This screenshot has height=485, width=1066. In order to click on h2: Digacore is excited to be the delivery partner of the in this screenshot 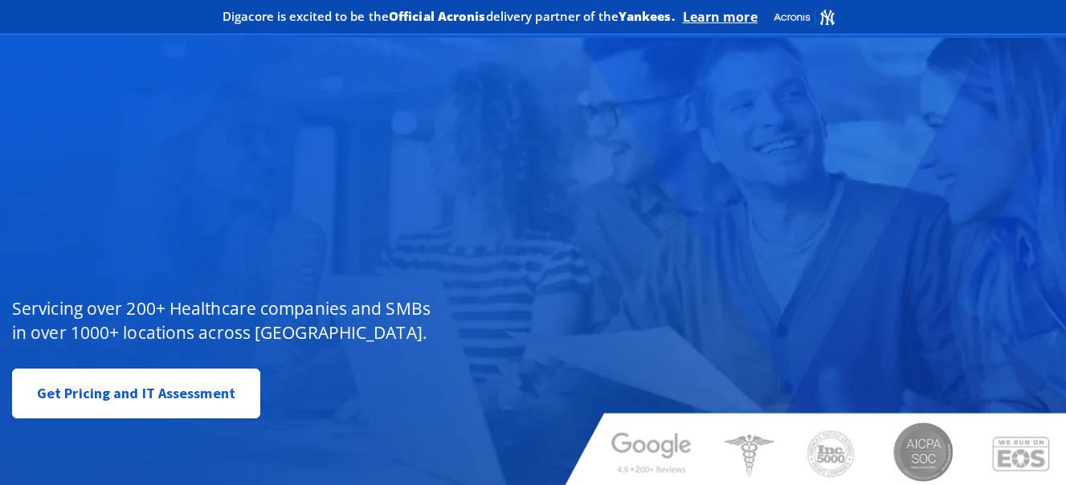, I will do `click(448, 16)`.